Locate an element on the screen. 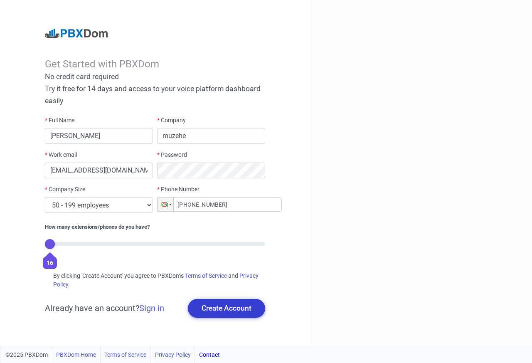  label: Company Size is located at coordinates (65, 189).